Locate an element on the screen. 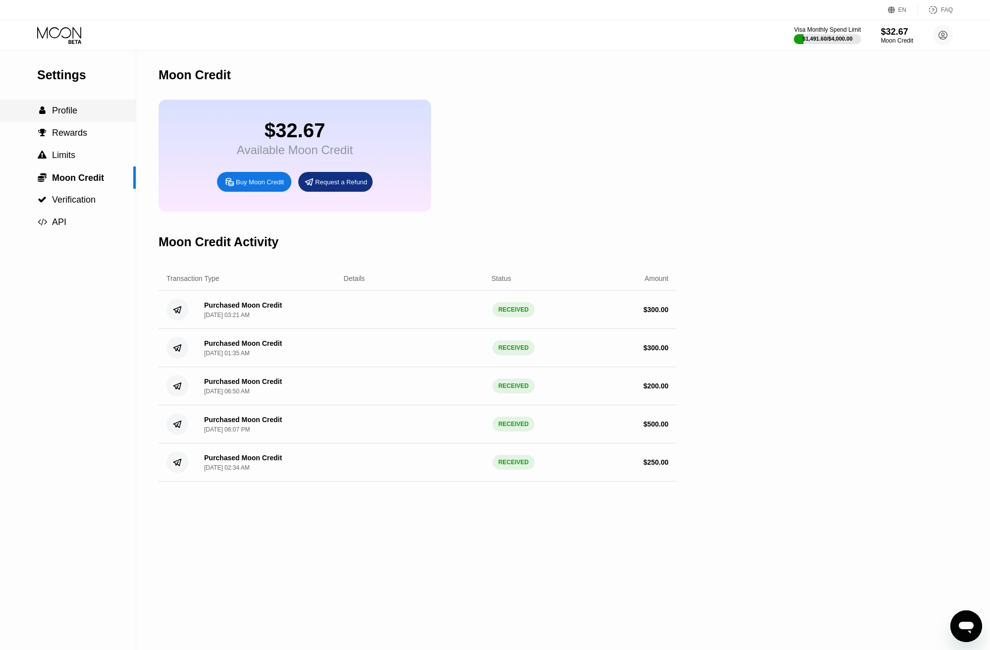 The height and width of the screenshot is (650, 990). div: $32.67Moon Credit is located at coordinates (897, 35).